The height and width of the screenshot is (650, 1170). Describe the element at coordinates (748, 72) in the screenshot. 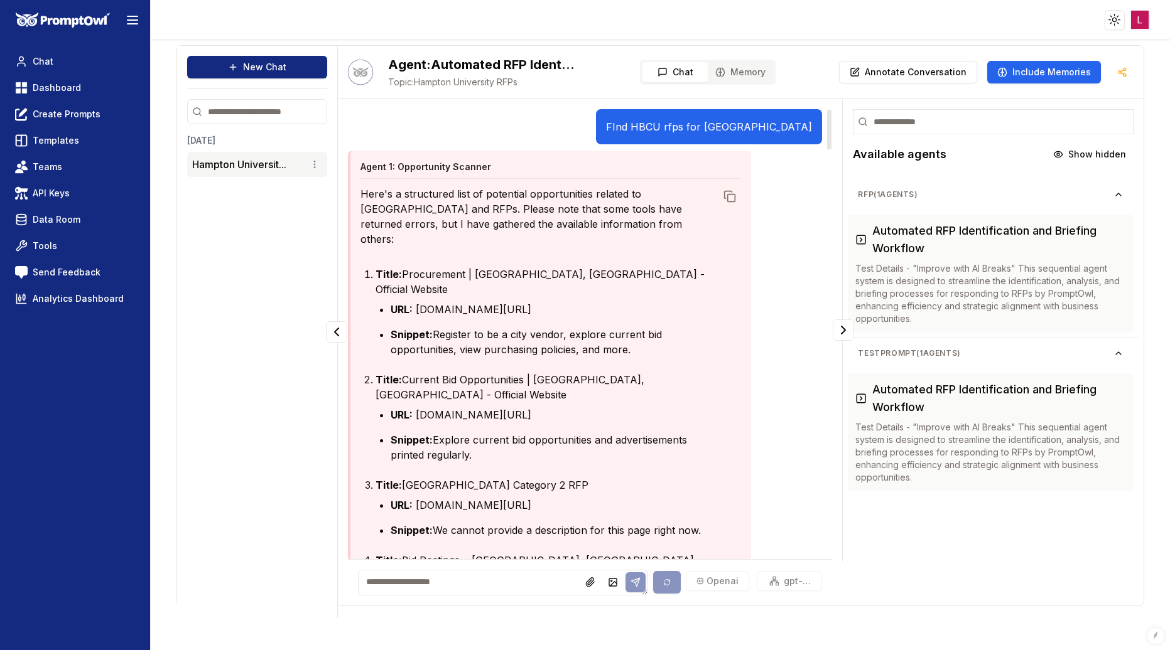

I see `span: Memory` at that location.